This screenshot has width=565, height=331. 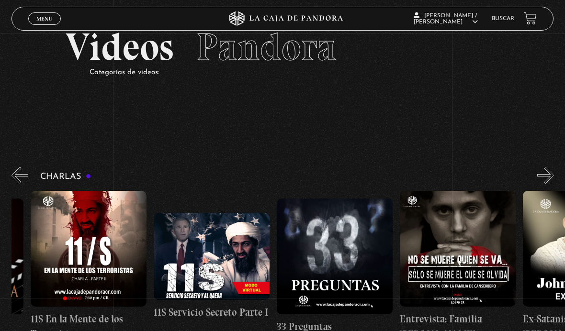 What do you see at coordinates (212, 313) in the screenshot?
I see `h4: 11S Servicio Secreto Parte I` at bounding box center [212, 313].